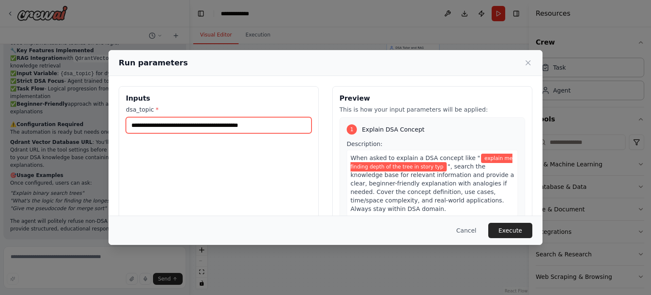 The height and width of the screenshot is (295, 651). Describe the element at coordinates (352, 129) in the screenshot. I see `div: 1` at that location.